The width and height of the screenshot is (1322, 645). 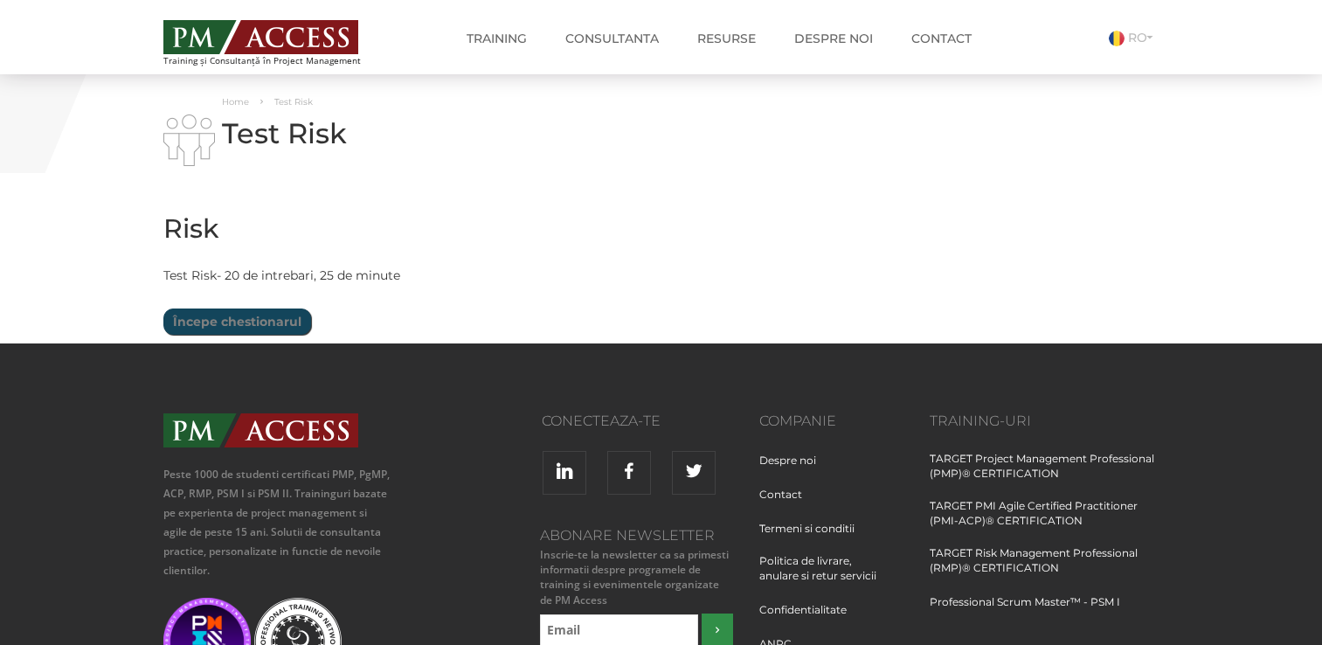 What do you see at coordinates (278, 522) in the screenshot?
I see `p: Peste 1000 de studenti certificati PMP, PgMP, ACP, RMP, PSM I si PSM II. Traininguri bazate pe ex...` at bounding box center [278, 522].